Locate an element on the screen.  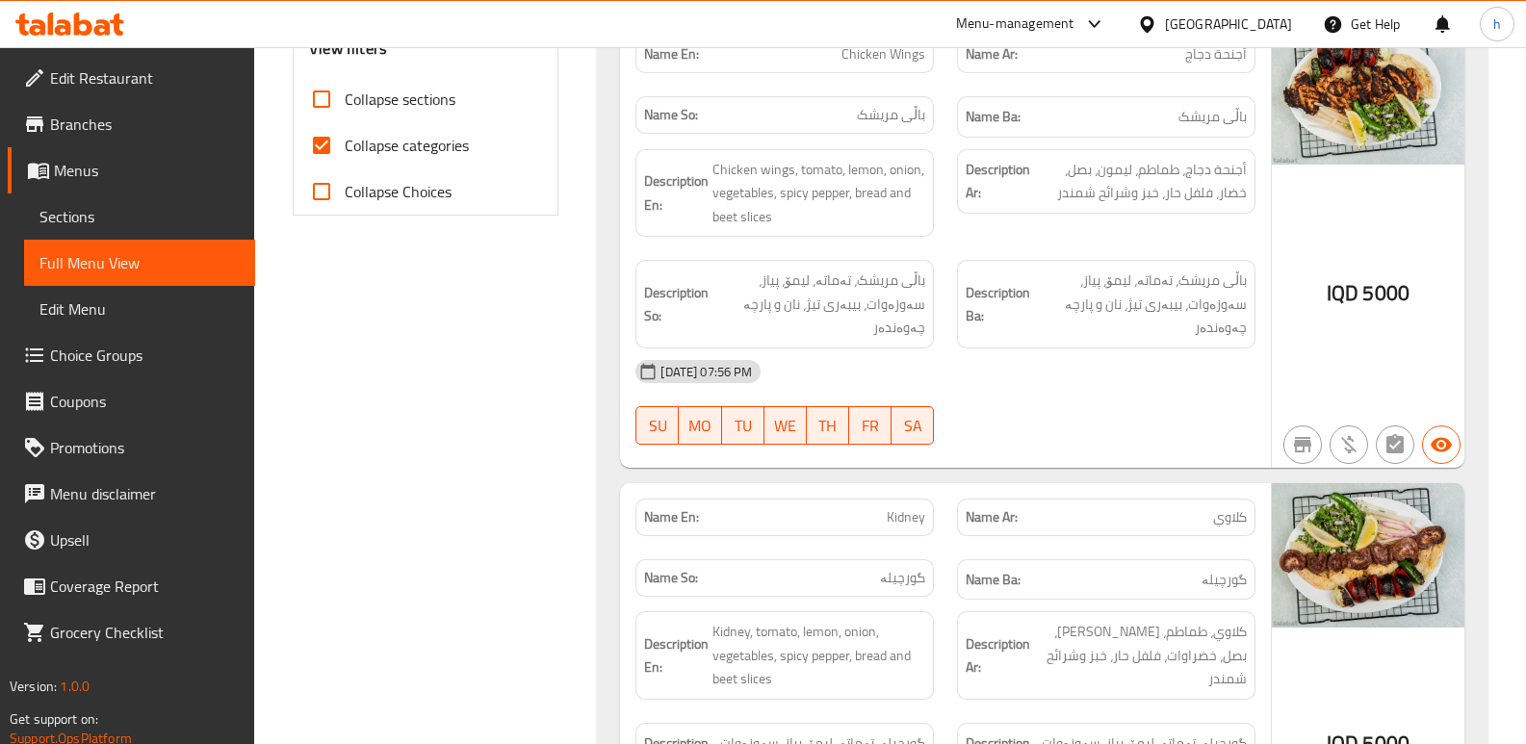
span: Promotions is located at coordinates (144, 448).